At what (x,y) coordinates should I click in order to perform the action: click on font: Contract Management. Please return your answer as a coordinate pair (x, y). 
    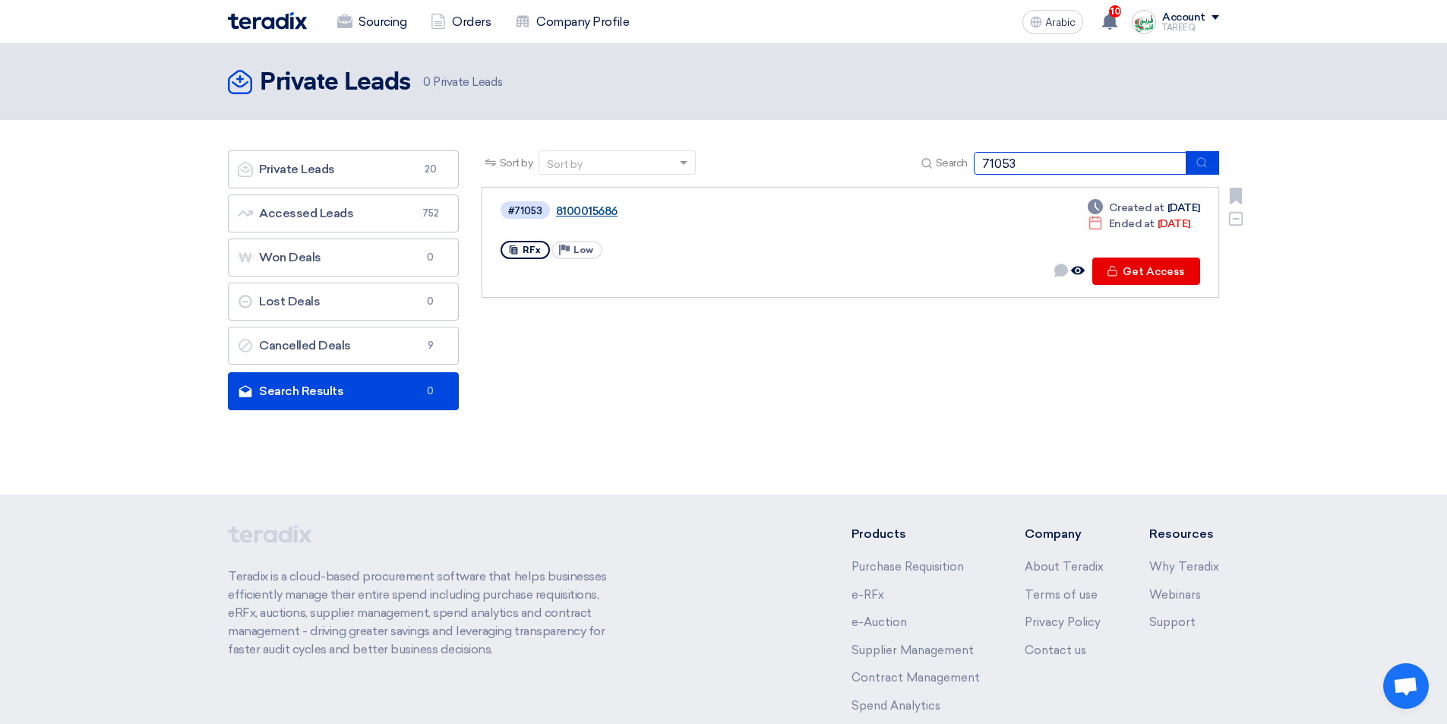
    Looking at the image, I should click on (915, 677).